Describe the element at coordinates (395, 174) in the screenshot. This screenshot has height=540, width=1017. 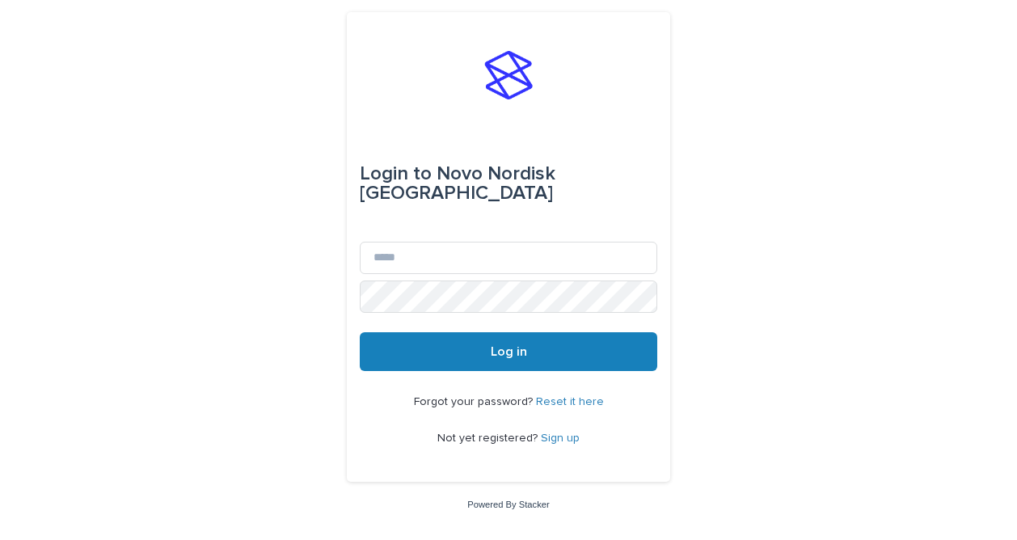
I see `span: Login to` at that location.